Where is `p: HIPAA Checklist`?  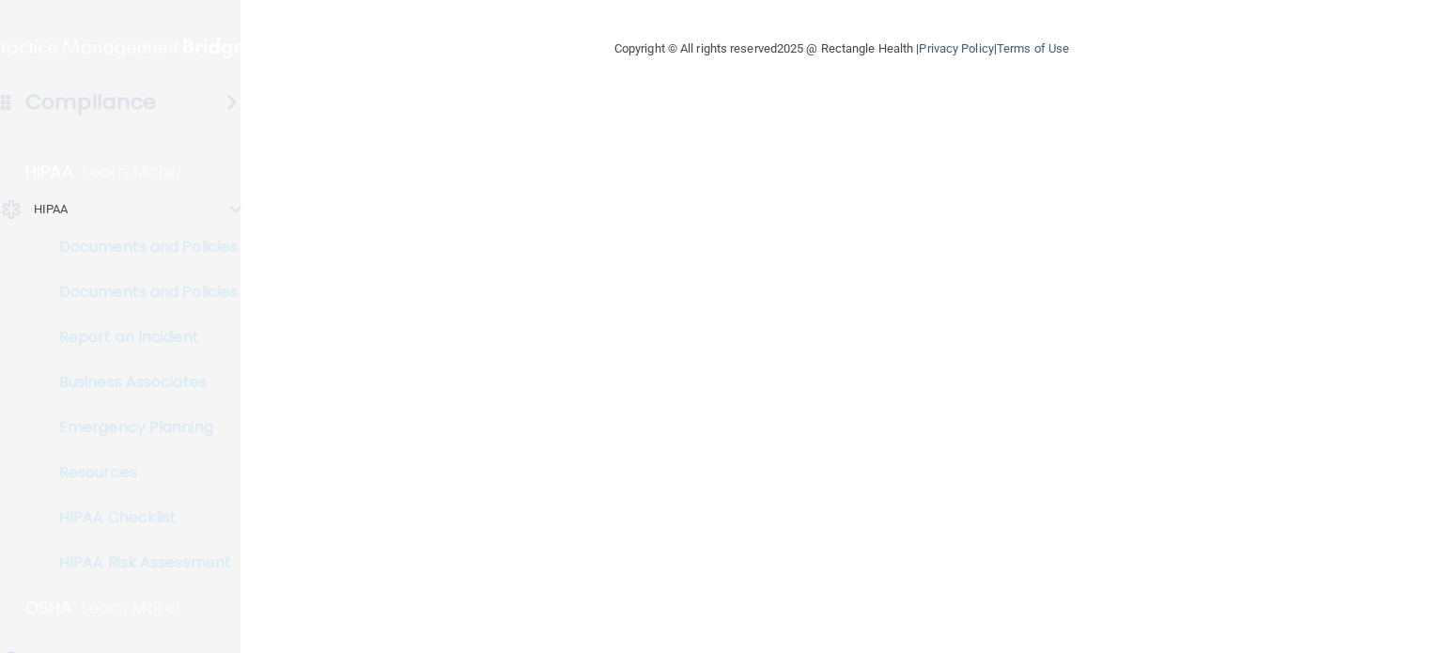
p: HIPAA Checklist is located at coordinates (140, 518).